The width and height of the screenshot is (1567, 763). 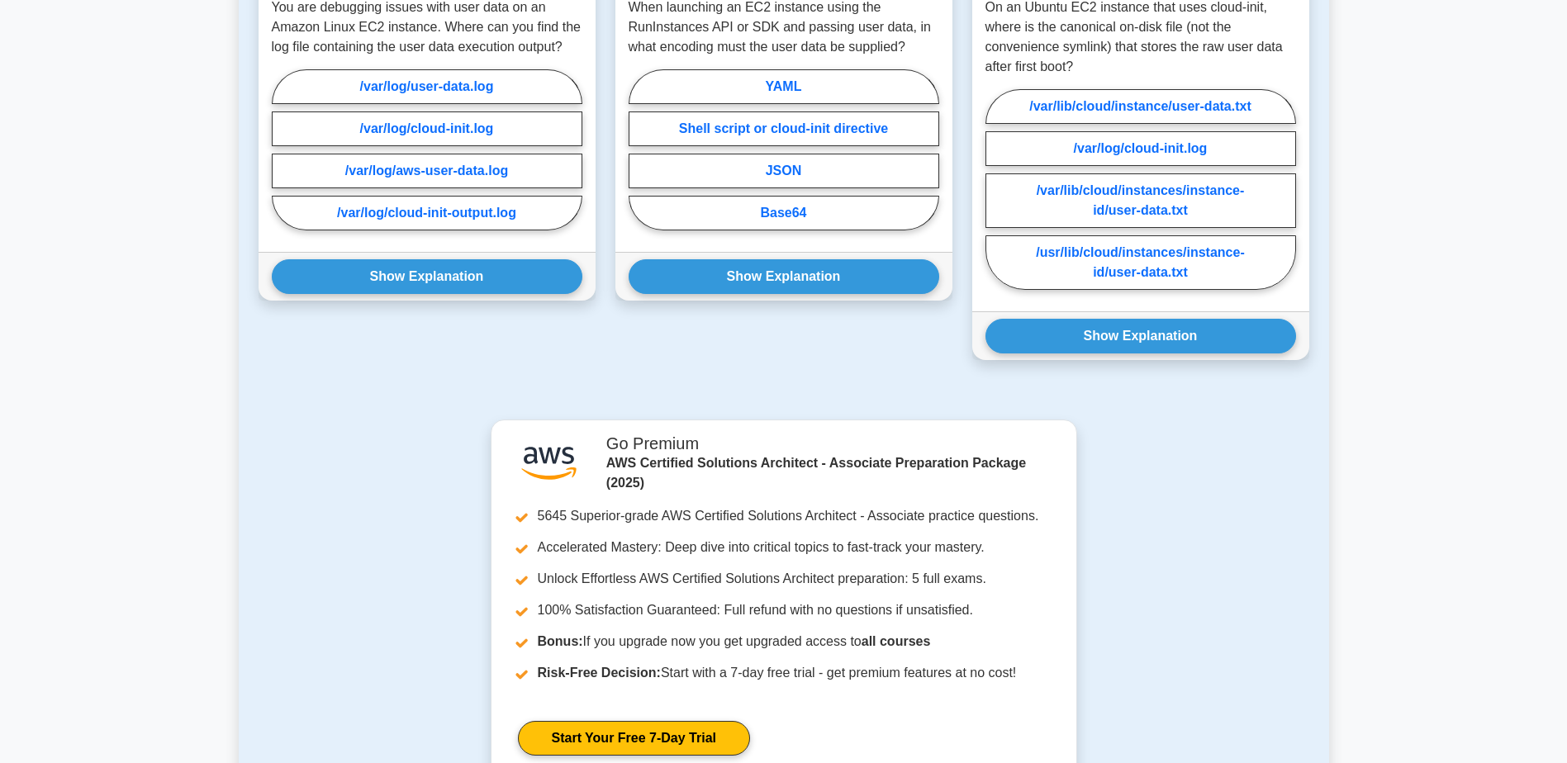 What do you see at coordinates (784, 129) in the screenshot?
I see `label: Shell script or cloud-init directive` at bounding box center [784, 129].